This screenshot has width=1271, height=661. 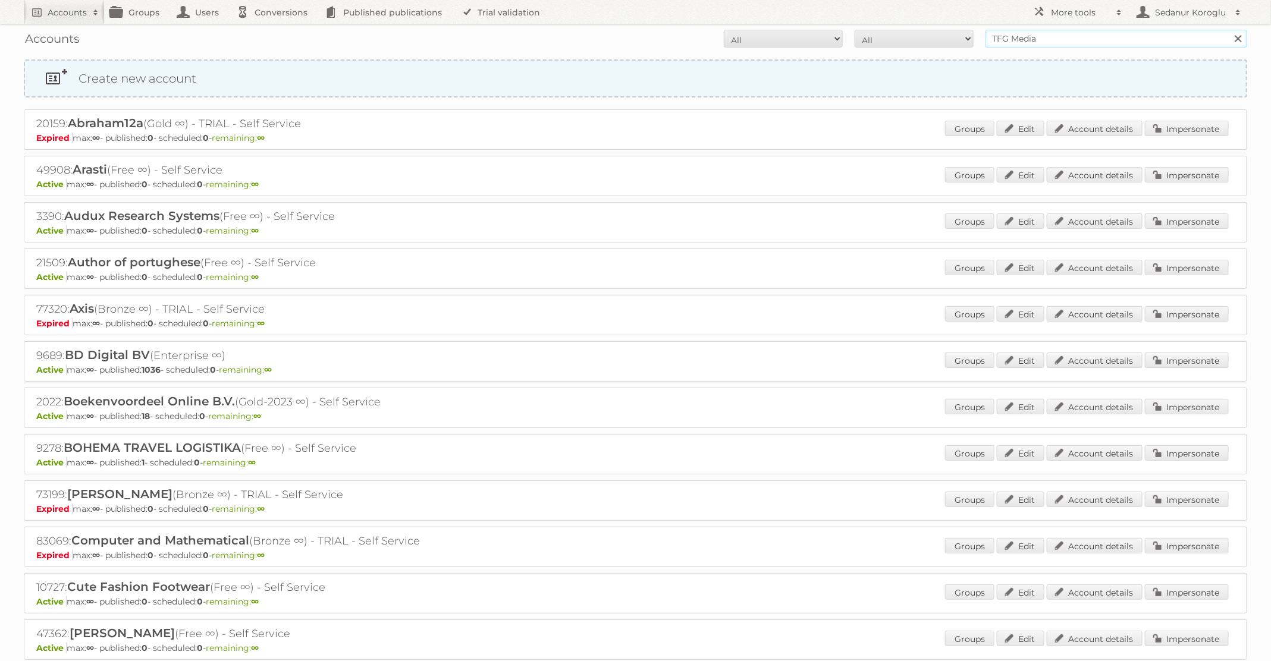 I want to click on span: Boekenvoordeel Online B.V., so click(x=149, y=401).